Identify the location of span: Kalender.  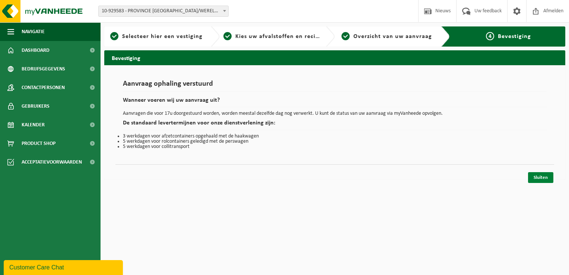
(33, 125).